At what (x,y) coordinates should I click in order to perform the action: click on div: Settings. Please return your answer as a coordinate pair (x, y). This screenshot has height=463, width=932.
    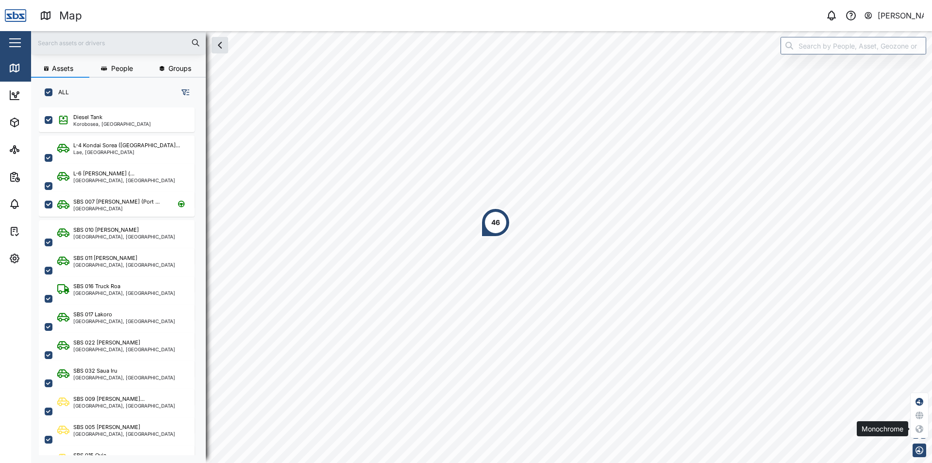
    Looking at the image, I should click on (42, 258).